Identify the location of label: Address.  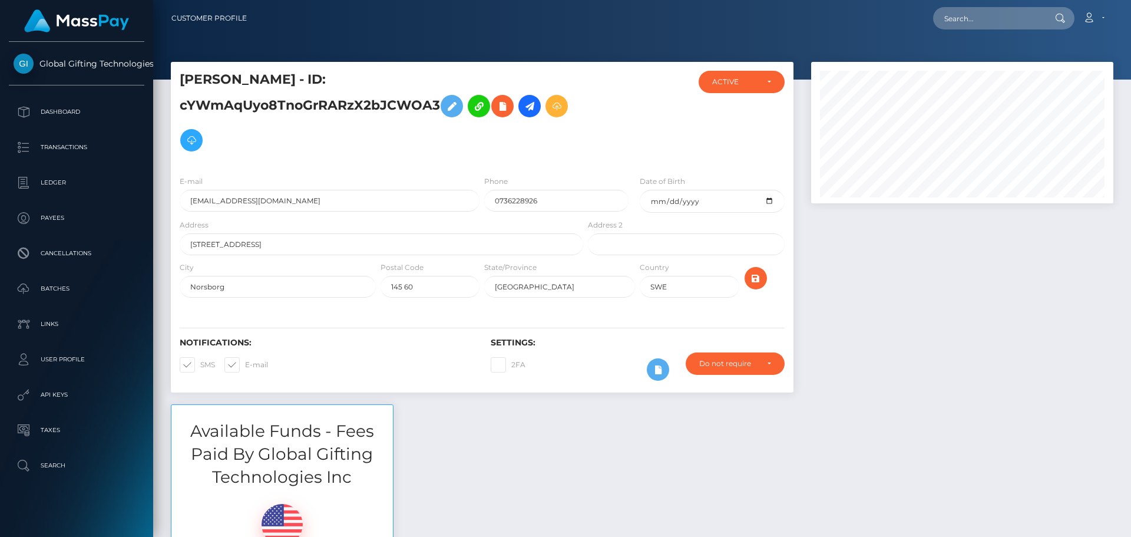
(194, 225).